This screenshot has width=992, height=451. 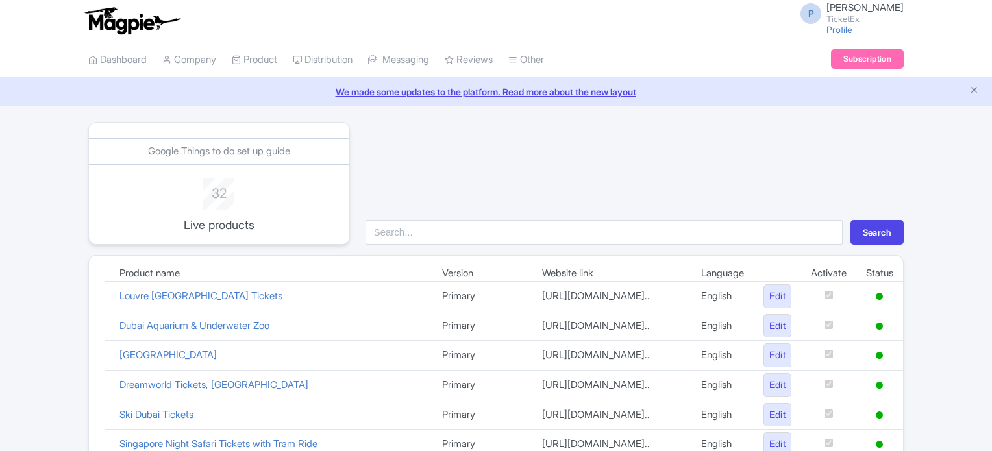 What do you see at coordinates (723, 274) in the screenshot?
I see `td: Language` at bounding box center [723, 274].